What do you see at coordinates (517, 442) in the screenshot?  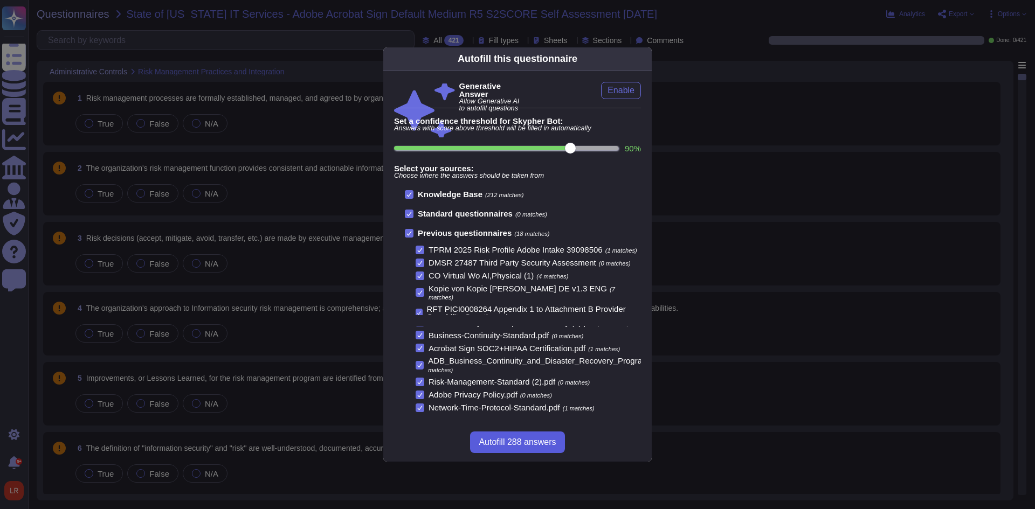 I see `span: Autofill 288 answers` at bounding box center [517, 442].